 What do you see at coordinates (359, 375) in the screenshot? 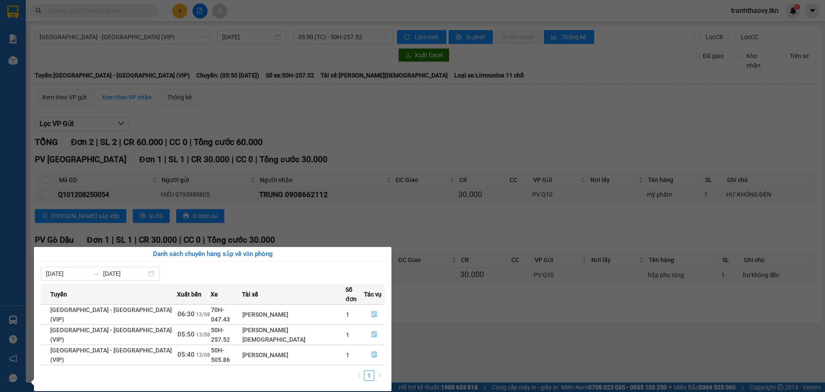
I see `button: left` at bounding box center [359, 375].